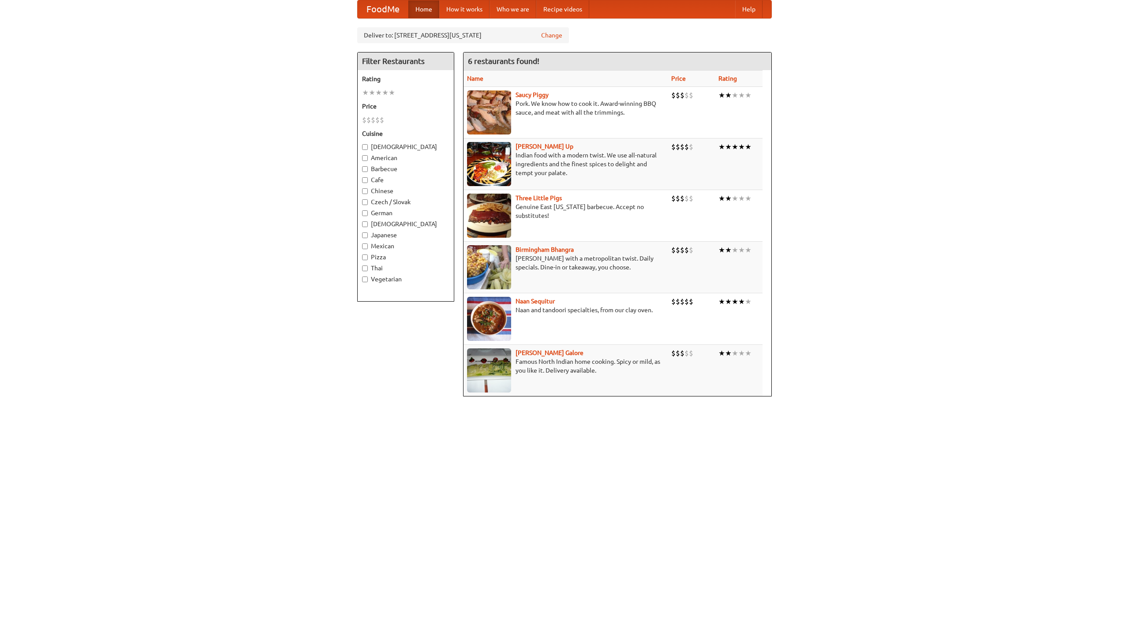 This screenshot has height=624, width=1129. What do you see at coordinates (565, 108) in the screenshot?
I see `p: Pork. We know how to cook it. Award-winning BBQ sauce, and meat with all the trimmings.` at bounding box center [565, 108].